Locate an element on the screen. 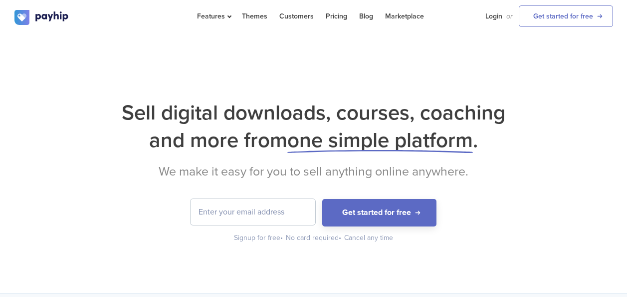  span: Features is located at coordinates (214, 16).